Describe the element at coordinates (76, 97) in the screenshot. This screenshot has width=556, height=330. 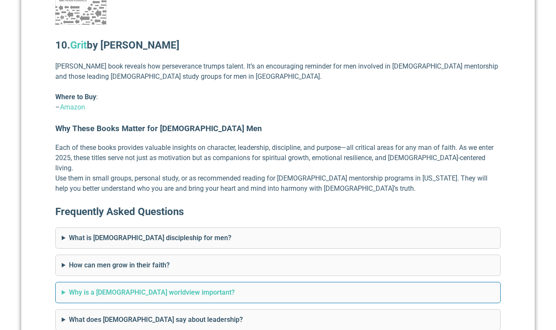
I see `strong: Where to Buy` at that location.